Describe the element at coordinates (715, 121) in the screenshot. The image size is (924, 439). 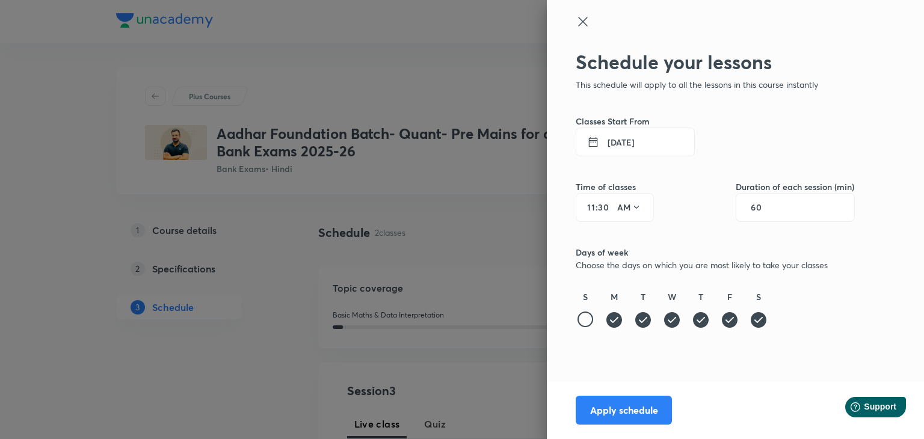
I see `h6: Classes Start From` at that location.